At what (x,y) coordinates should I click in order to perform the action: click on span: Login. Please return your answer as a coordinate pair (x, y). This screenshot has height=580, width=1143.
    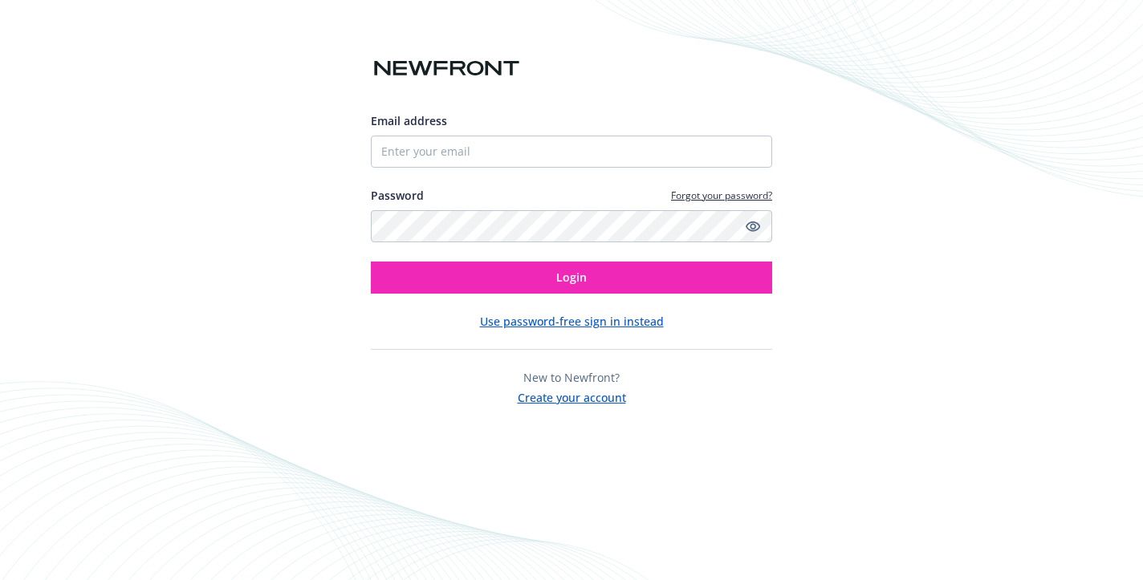
    Looking at the image, I should click on (571, 277).